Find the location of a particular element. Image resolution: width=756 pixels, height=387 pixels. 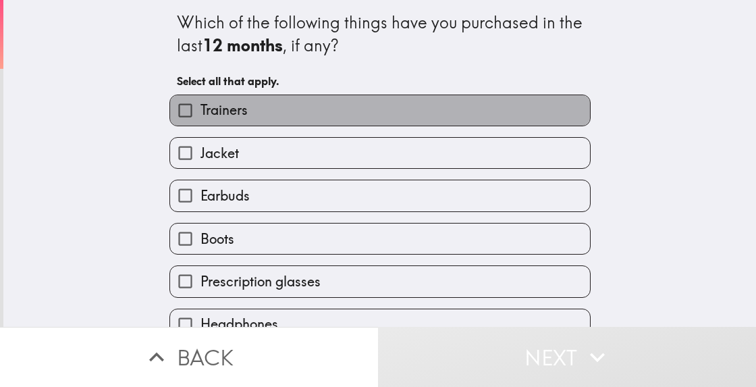

b: 12 months is located at coordinates (242, 45).